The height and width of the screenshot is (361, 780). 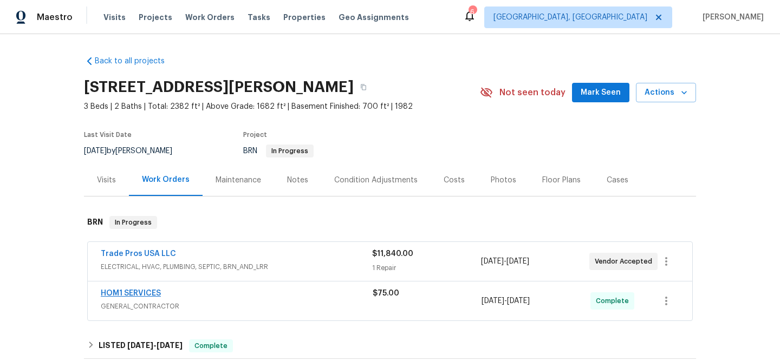 I want to click on button: Mark Seen, so click(x=600, y=93).